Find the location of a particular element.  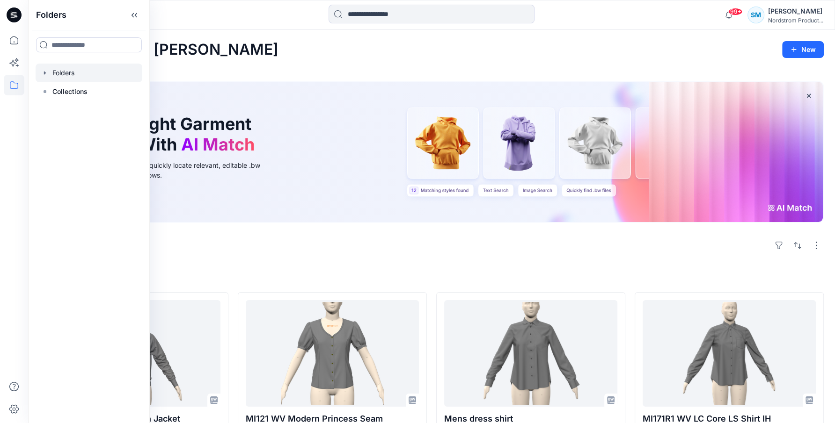

div: Nordstrom Product... is located at coordinates (795, 20).